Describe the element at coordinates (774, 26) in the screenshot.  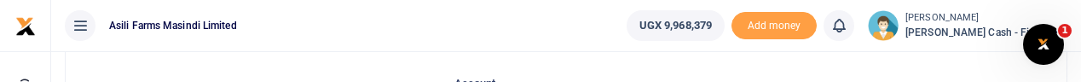
I see `span: Add money` at that location.